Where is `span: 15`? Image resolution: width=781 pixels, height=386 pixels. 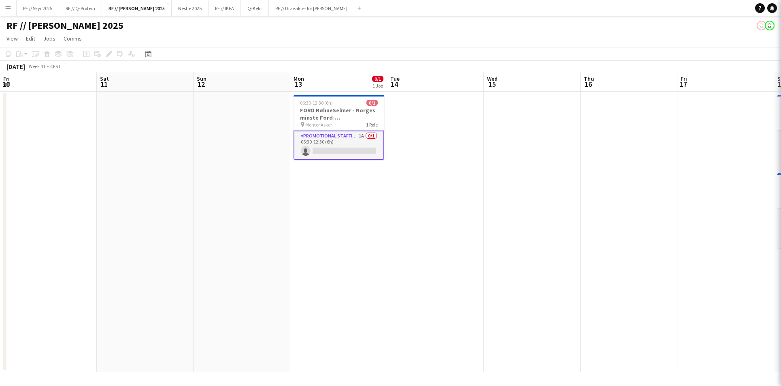
span: 15 is located at coordinates (492, 84).